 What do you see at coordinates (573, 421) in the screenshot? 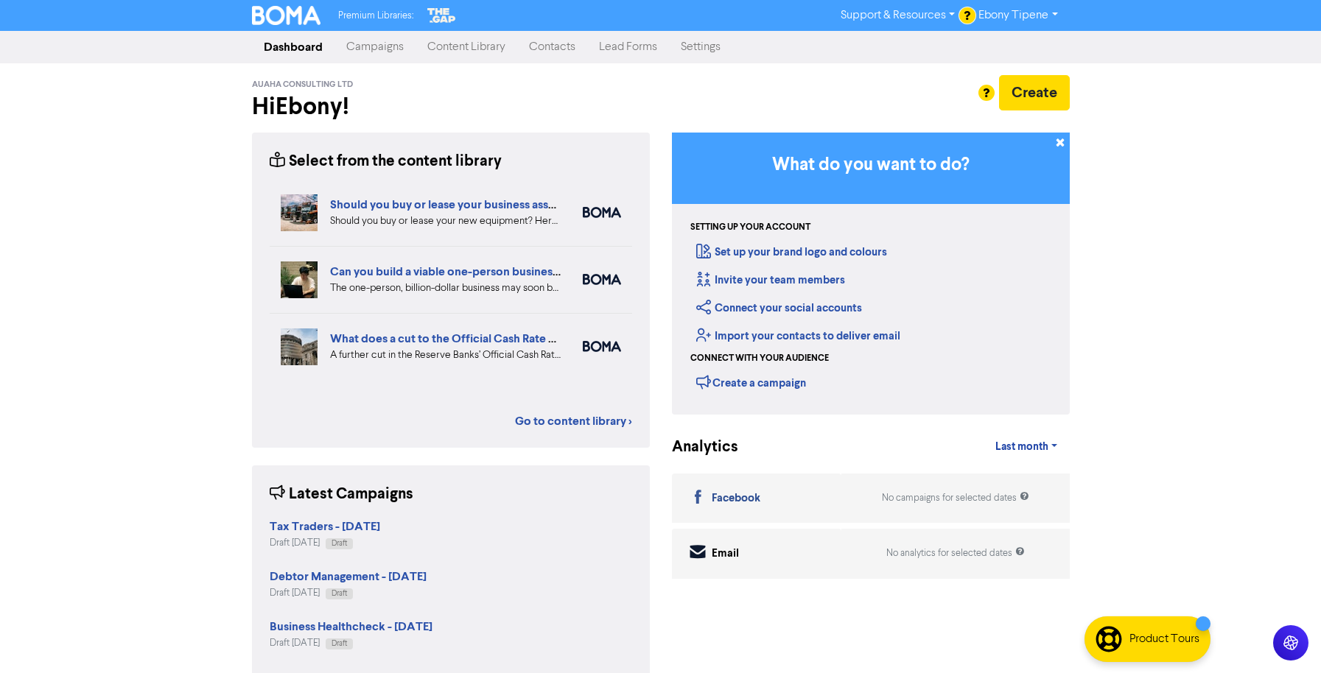
I see `a: Go to content library >` at bounding box center [573, 421].